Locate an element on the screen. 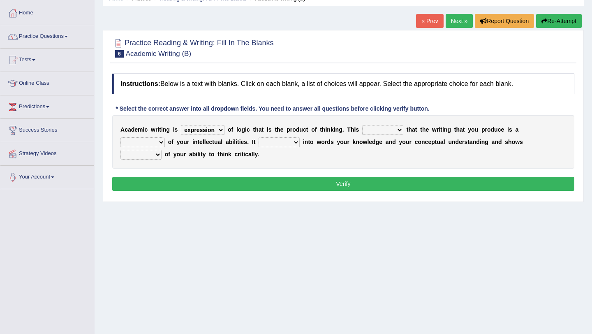 This screenshot has width=592, height=334. button: Report Question is located at coordinates (504, 21).